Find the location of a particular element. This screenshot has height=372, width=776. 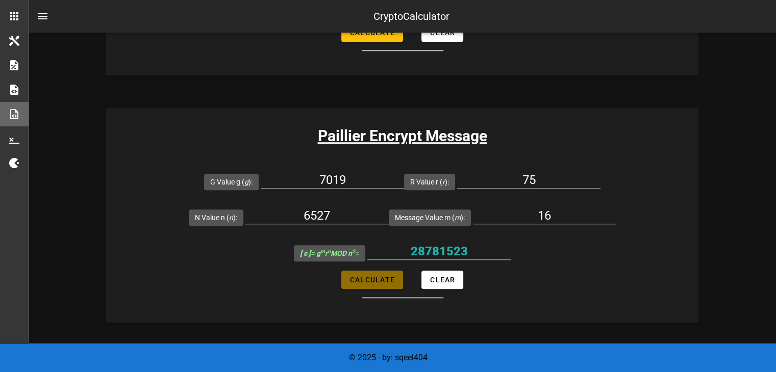

i: = g r MOD n is located at coordinates (328, 254).